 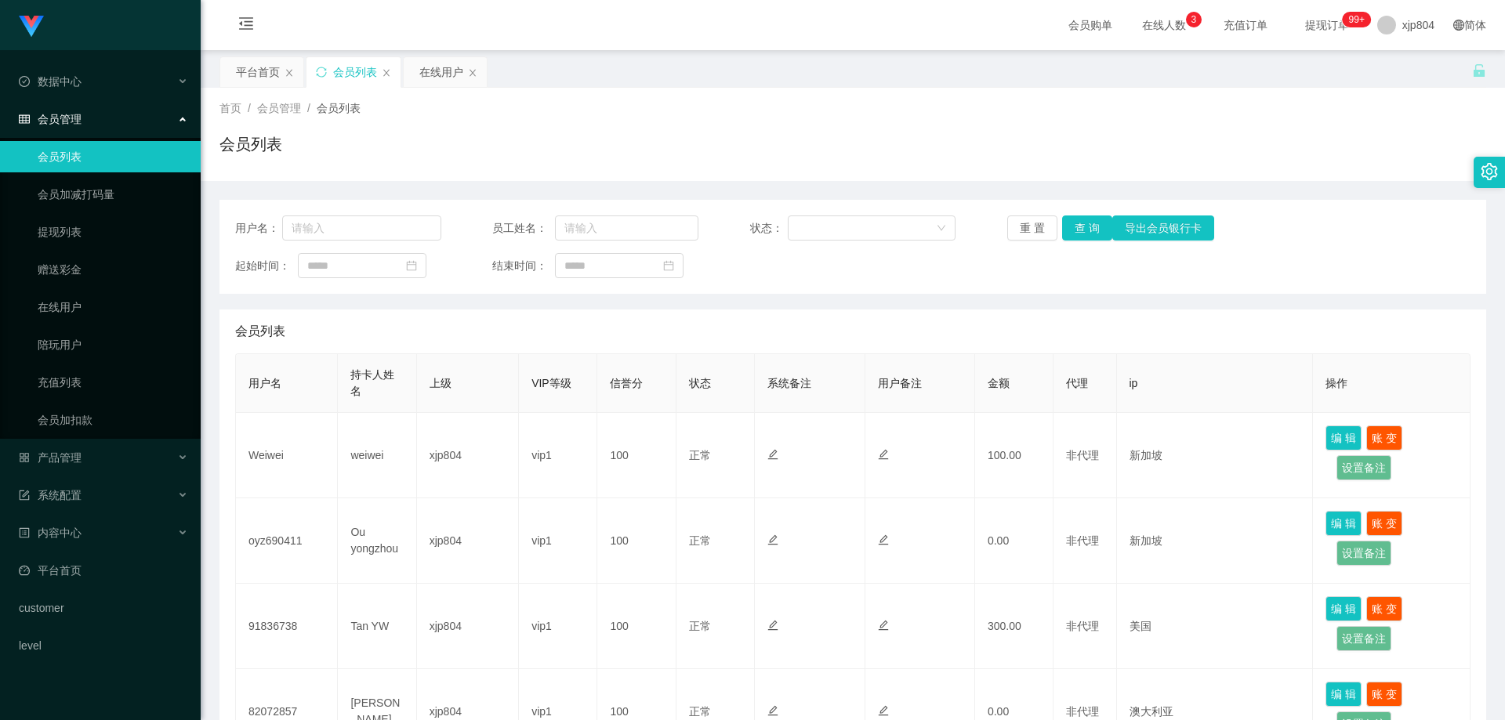 I want to click on td: 0.00, so click(x=1014, y=541).